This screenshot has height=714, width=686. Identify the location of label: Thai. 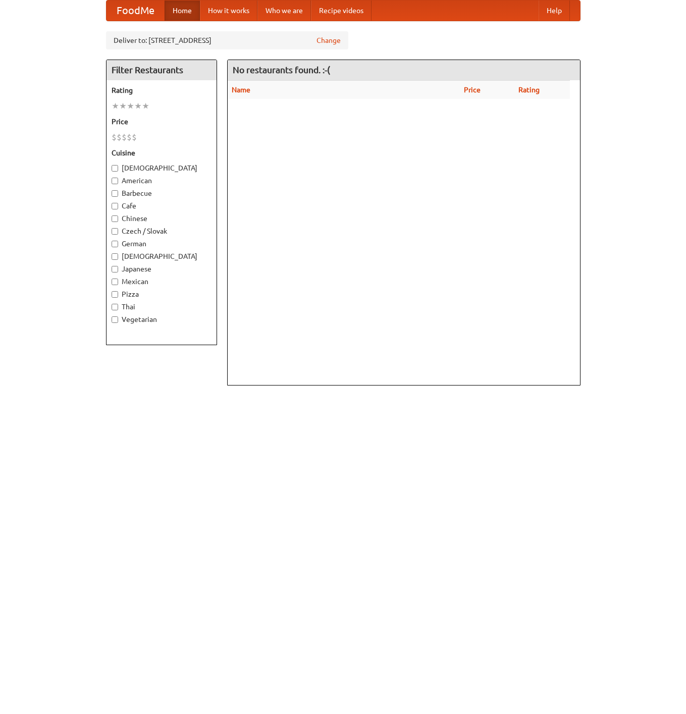
(161, 307).